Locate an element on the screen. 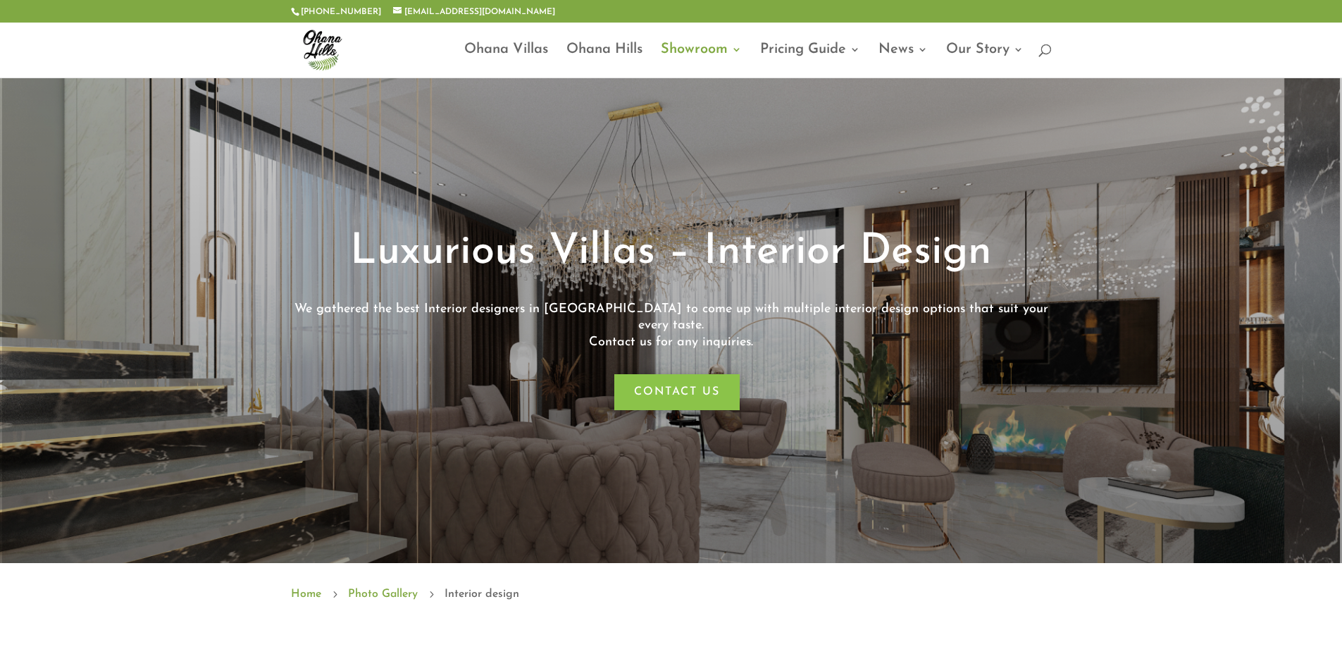  span: Interior design is located at coordinates (482, 594).